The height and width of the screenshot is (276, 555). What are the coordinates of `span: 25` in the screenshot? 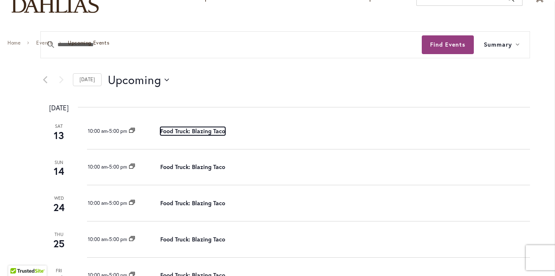 It's located at (59, 244).